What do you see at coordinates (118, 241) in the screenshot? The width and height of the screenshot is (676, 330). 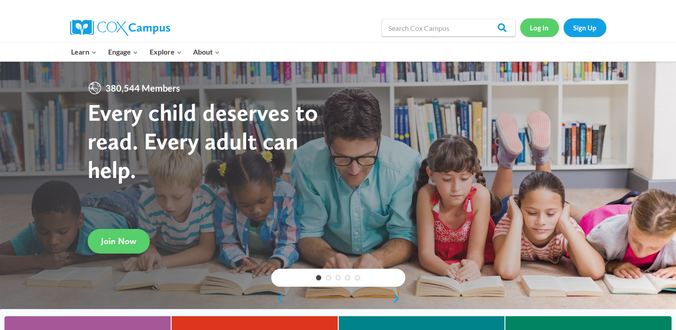 I see `a: Join Now` at bounding box center [118, 241].